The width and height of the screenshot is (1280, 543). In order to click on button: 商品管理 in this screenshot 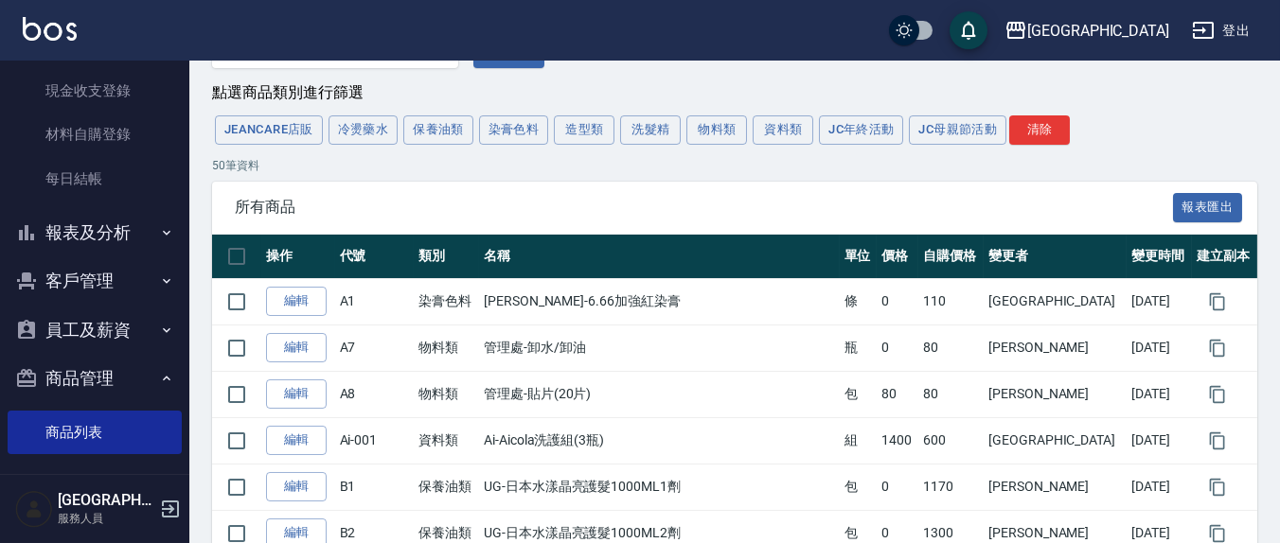, I will do `click(95, 379)`.